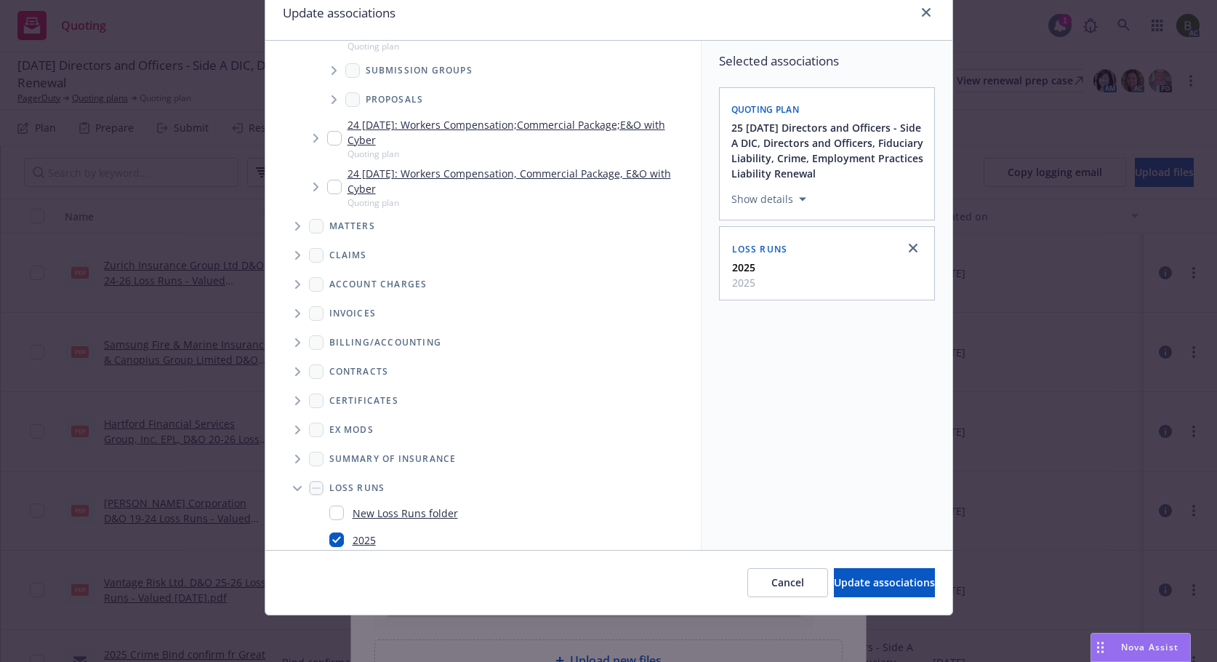  What do you see at coordinates (884, 583) in the screenshot?
I see `button: Update associations` at bounding box center [884, 583].